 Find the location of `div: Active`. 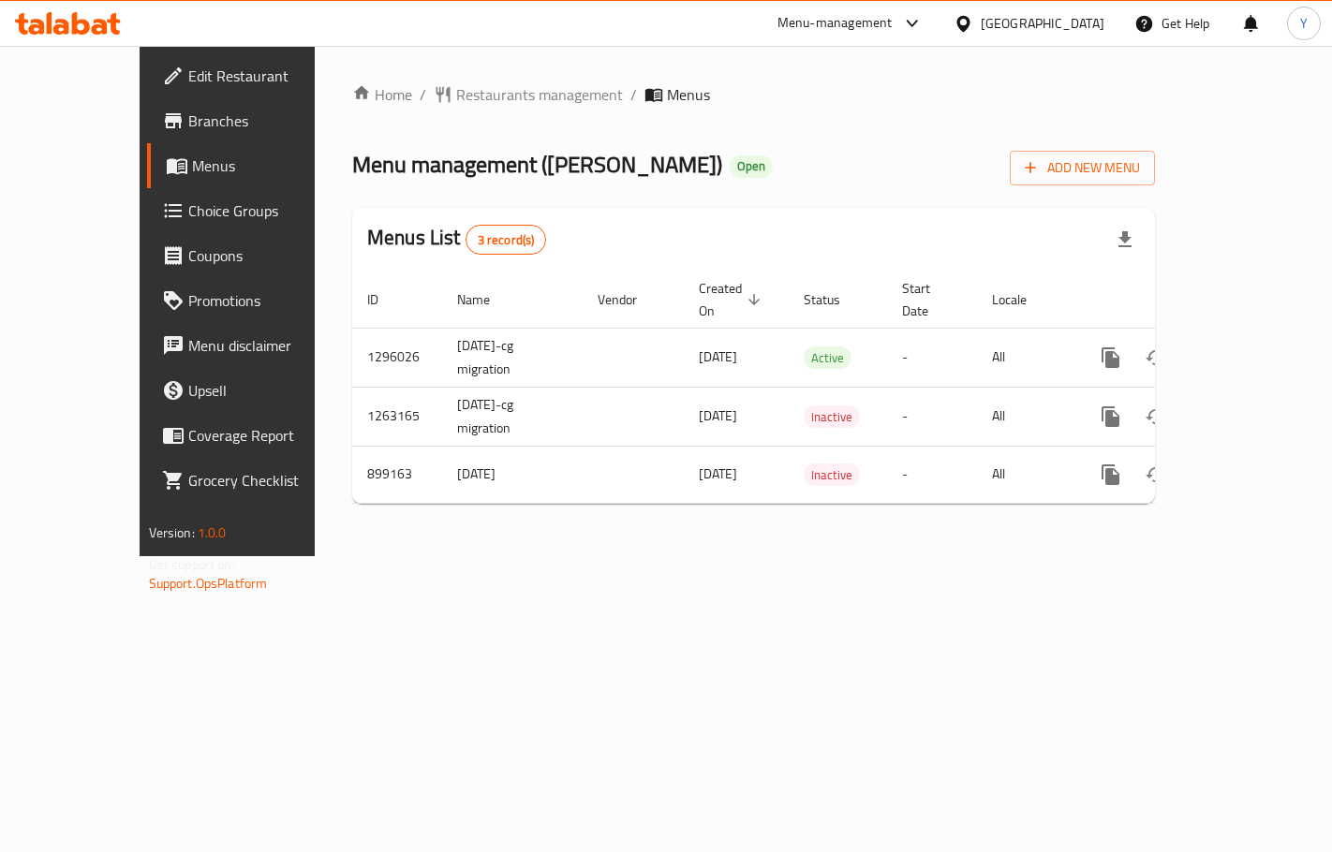

div: Active is located at coordinates (827, 358).